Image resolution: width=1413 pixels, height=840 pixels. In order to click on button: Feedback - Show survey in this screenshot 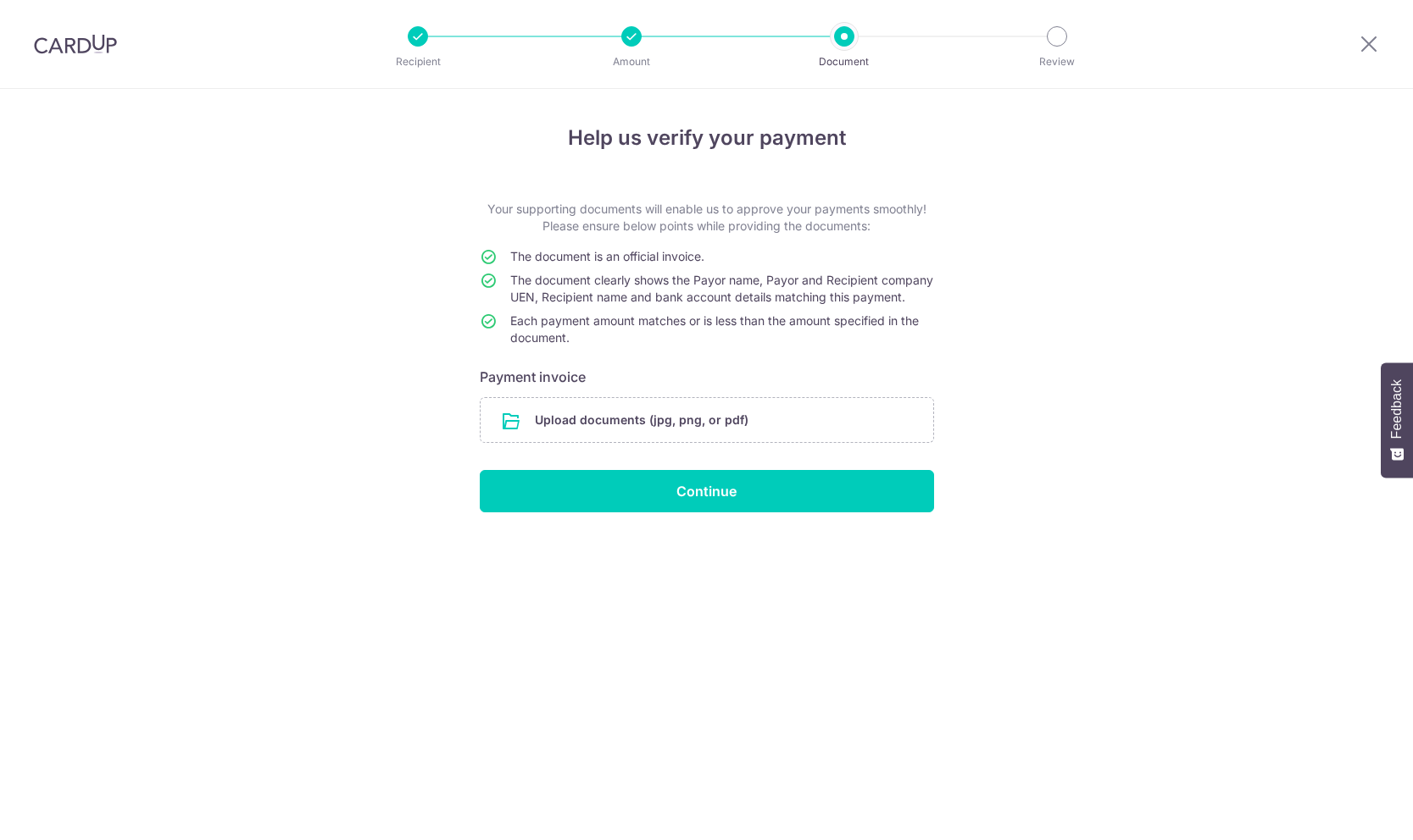, I will do `click(1396, 420)`.